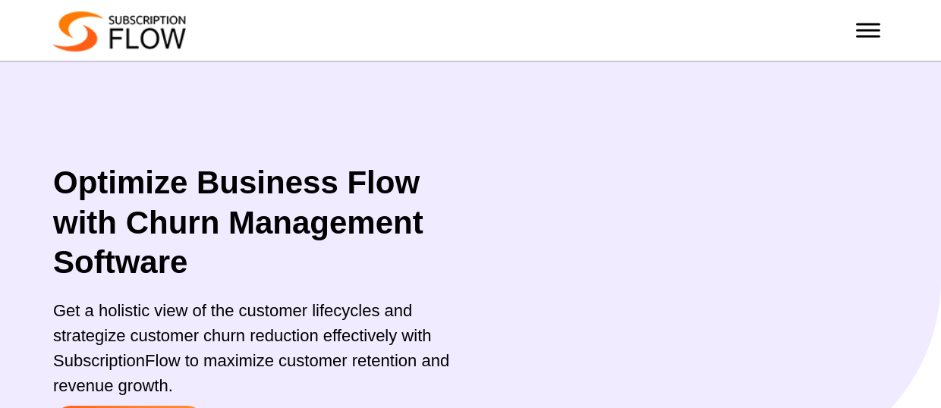 The height and width of the screenshot is (408, 941). What do you see at coordinates (868, 30) in the screenshot?
I see `button: Toggle Menu` at bounding box center [868, 30].